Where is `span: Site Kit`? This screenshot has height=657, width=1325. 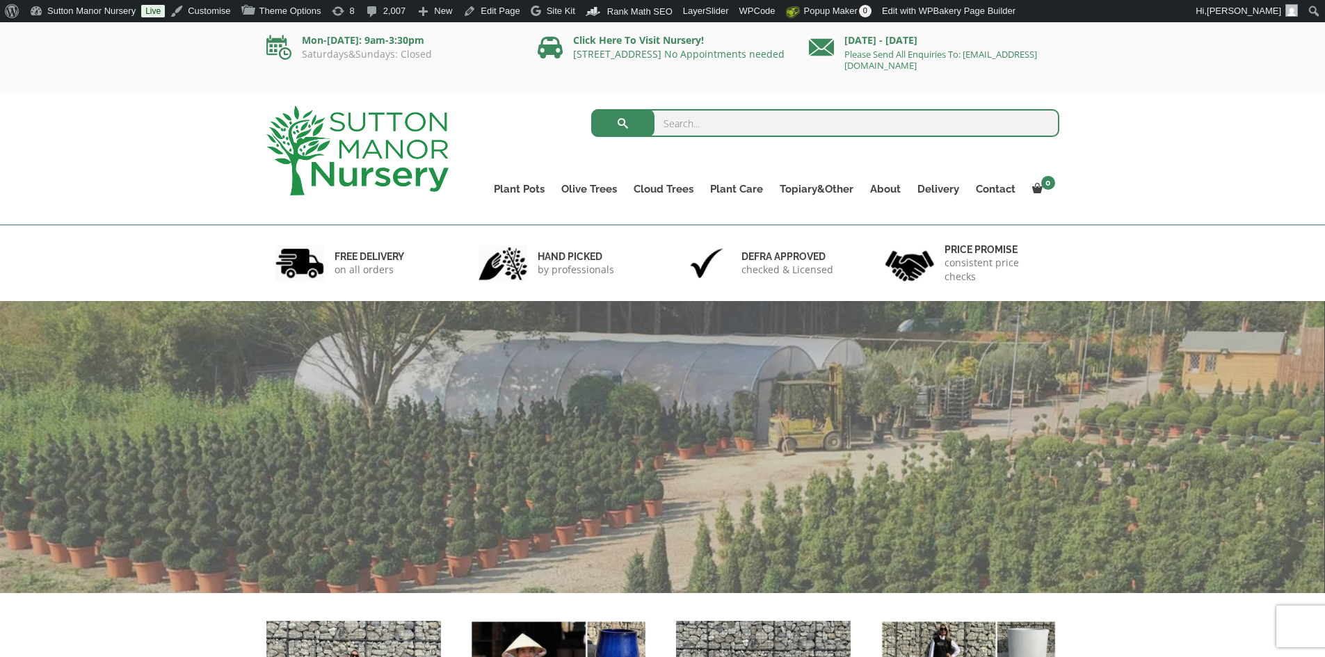
span: Site Kit is located at coordinates (561, 10).